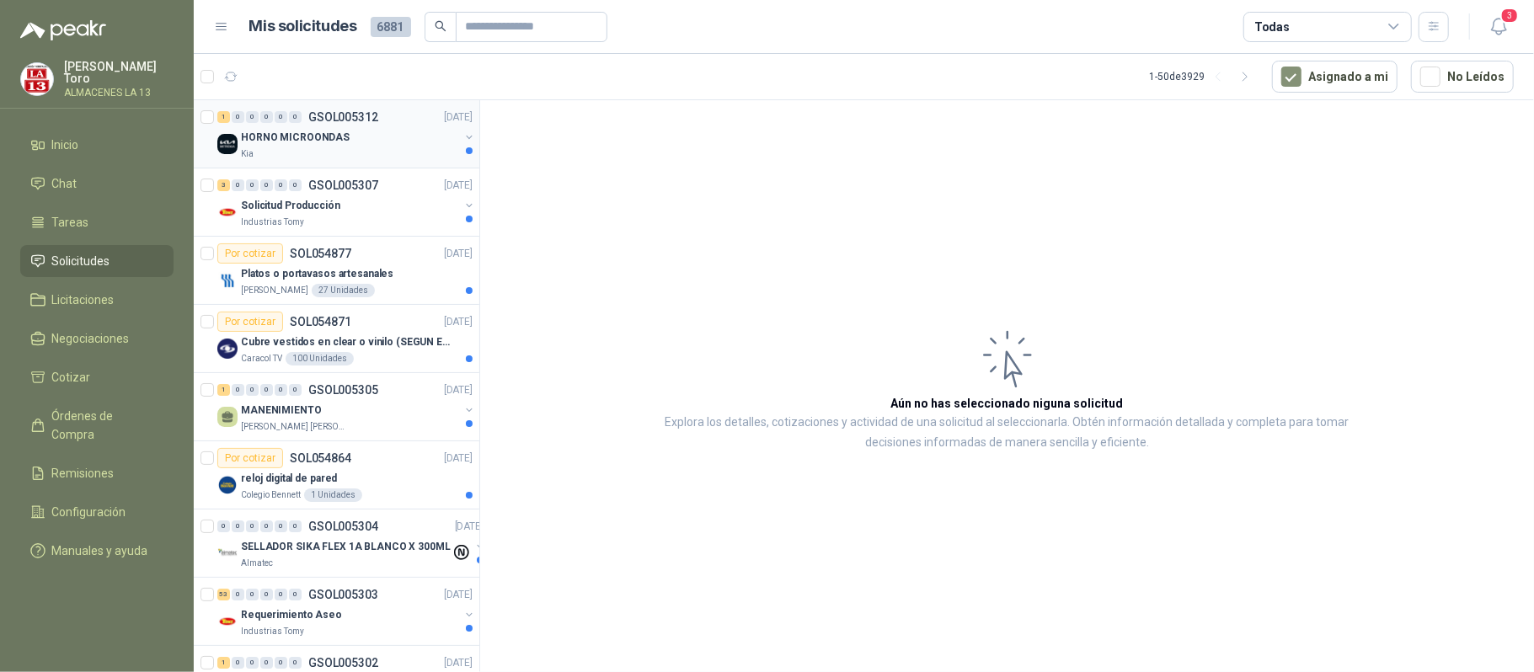 The width and height of the screenshot is (1534, 672). I want to click on span: Manuales y ayuda, so click(100, 551).